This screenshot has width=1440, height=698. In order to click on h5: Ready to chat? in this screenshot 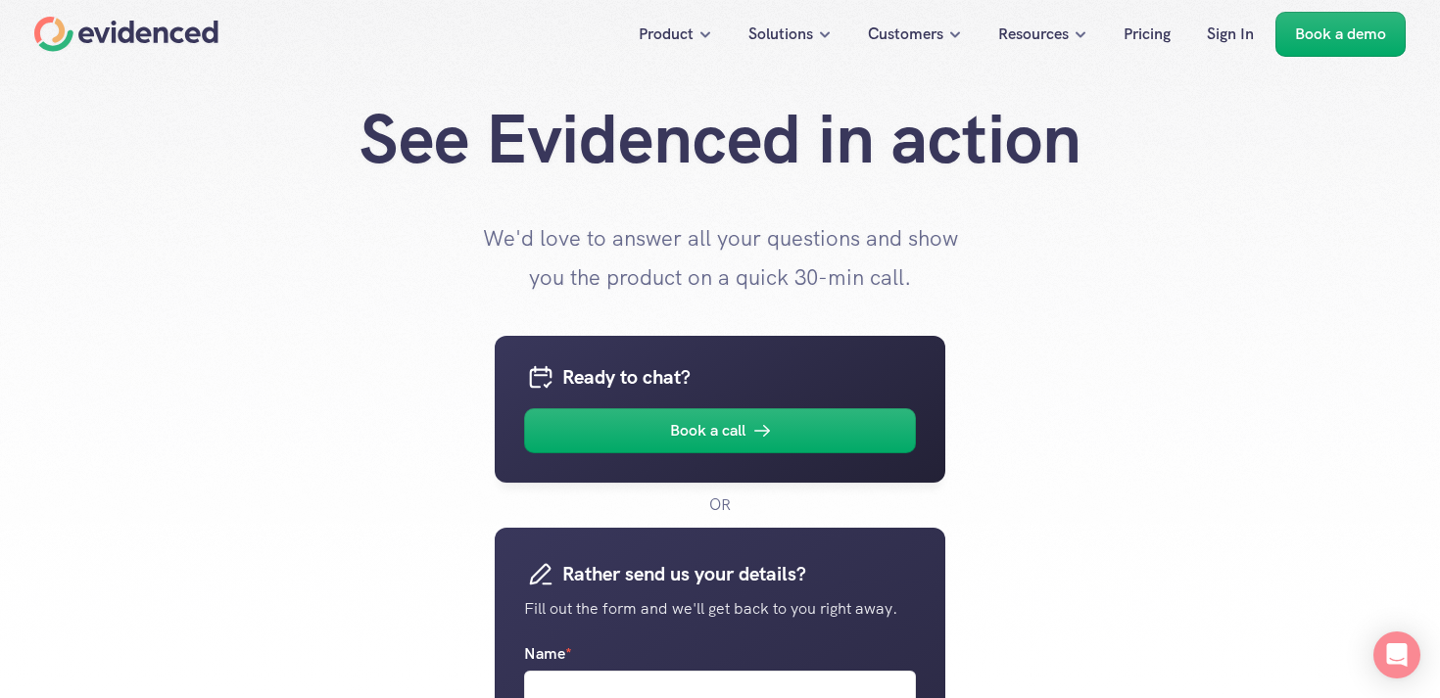, I will do `click(738, 377)`.